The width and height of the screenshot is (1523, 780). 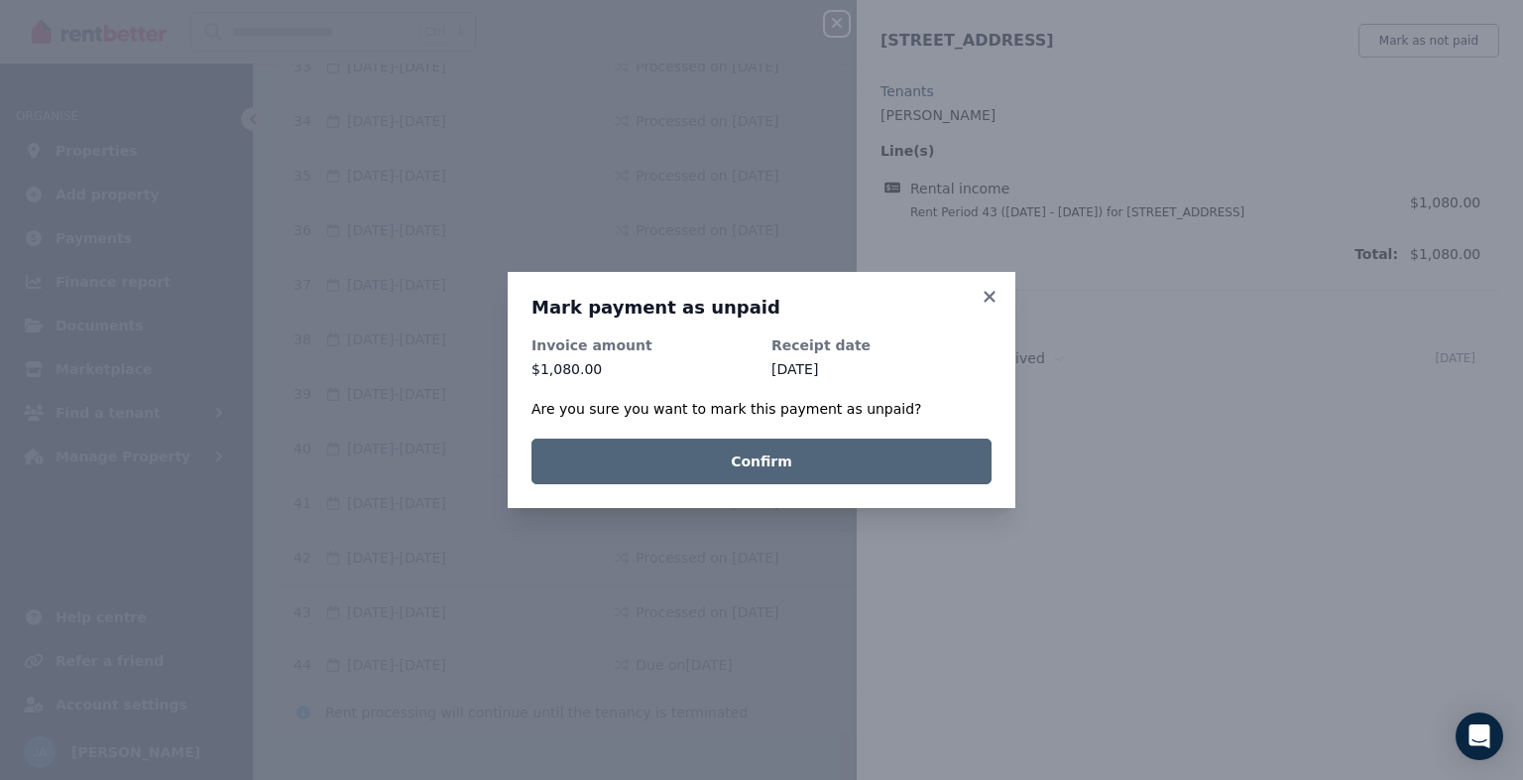 What do you see at coordinates (1480, 736) in the screenshot?
I see `div: Open Intercom Messenger` at bounding box center [1480, 736].